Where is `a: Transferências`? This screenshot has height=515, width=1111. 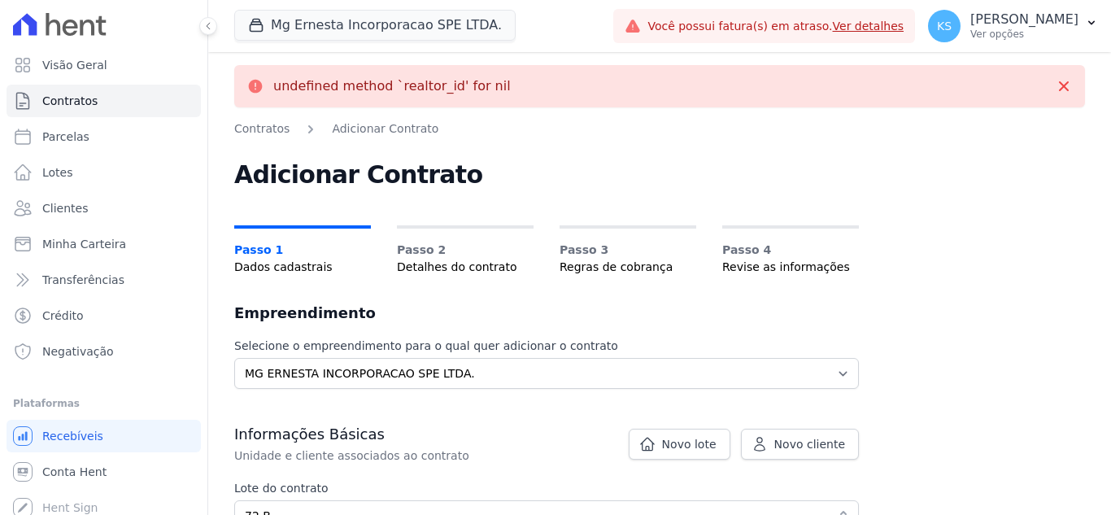
a: Transferências is located at coordinates (103, 280).